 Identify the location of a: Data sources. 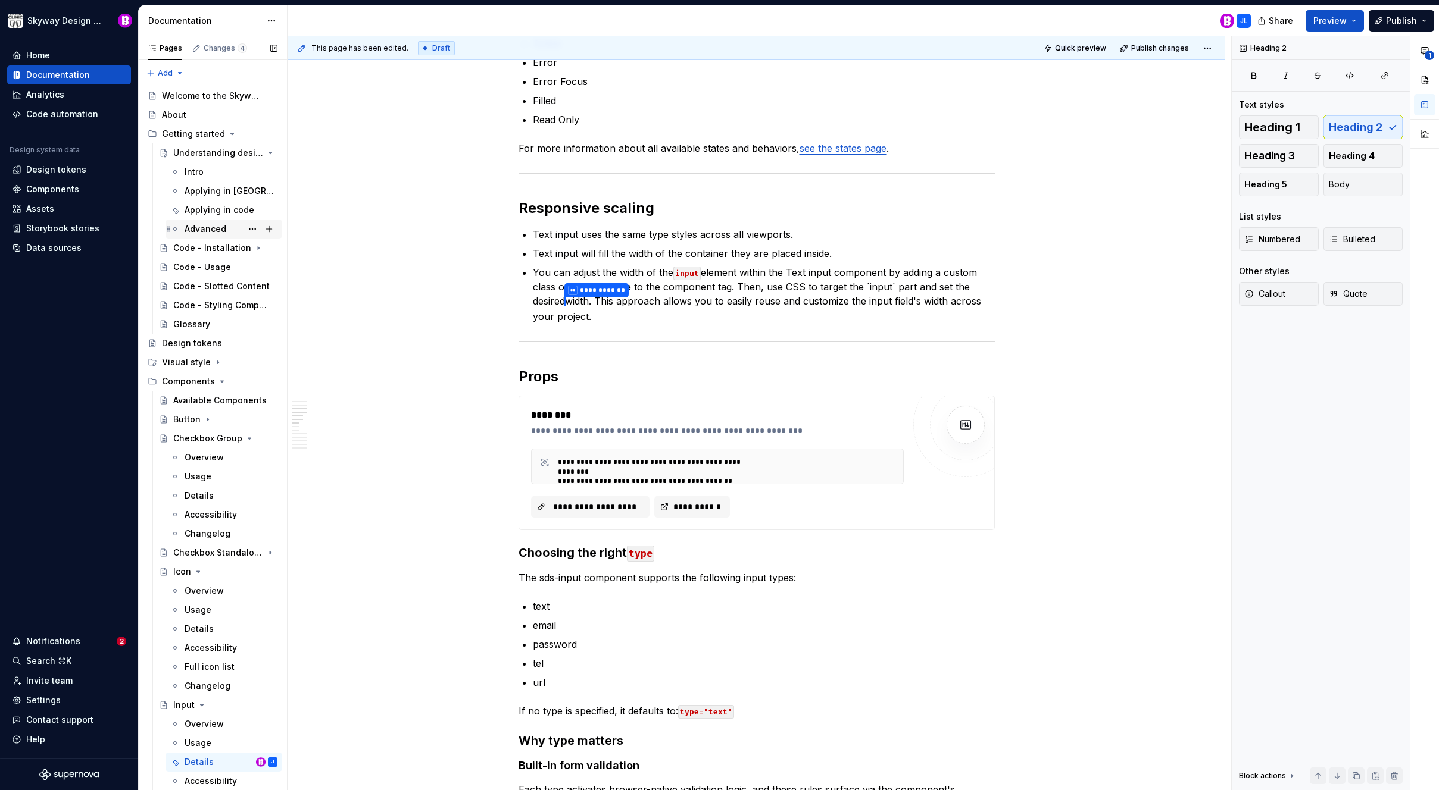
(69, 248).